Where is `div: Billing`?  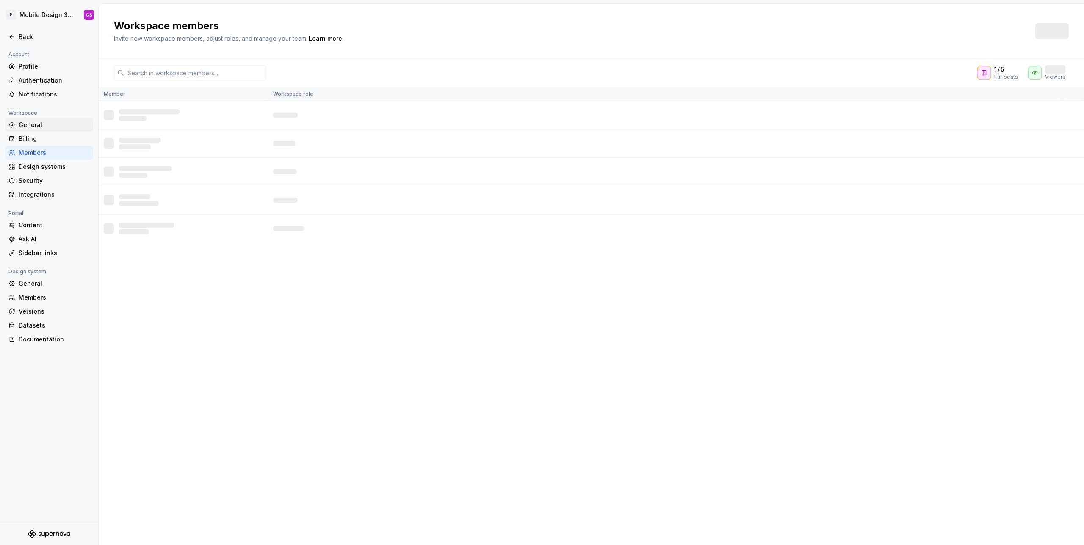 div: Billing is located at coordinates (54, 139).